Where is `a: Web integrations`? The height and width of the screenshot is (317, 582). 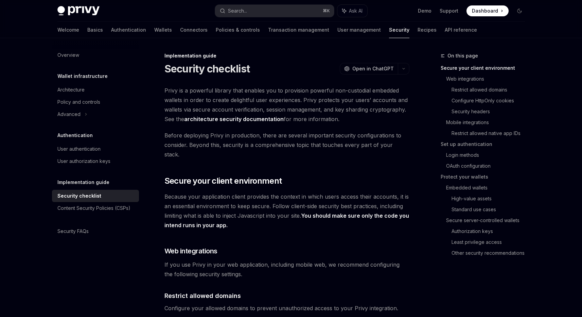
a: Web integrations is located at coordinates (488, 79).